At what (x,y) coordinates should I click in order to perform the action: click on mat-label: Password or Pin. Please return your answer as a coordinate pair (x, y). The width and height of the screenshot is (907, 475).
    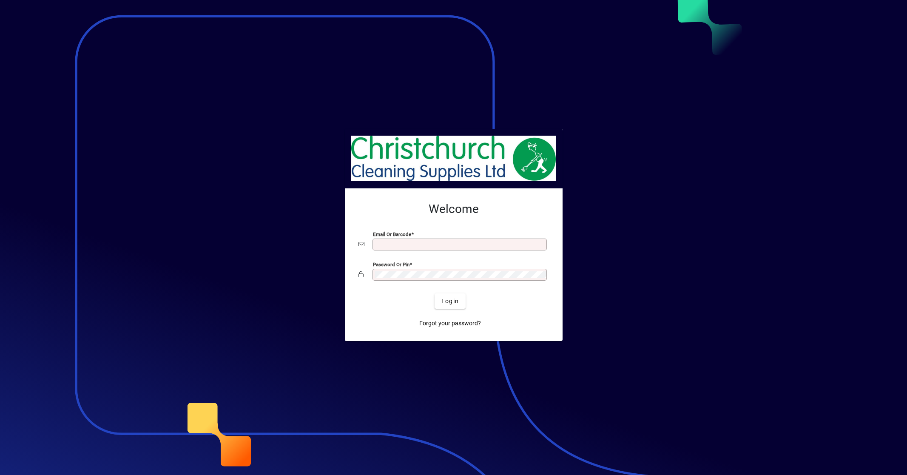
    Looking at the image, I should click on (391, 265).